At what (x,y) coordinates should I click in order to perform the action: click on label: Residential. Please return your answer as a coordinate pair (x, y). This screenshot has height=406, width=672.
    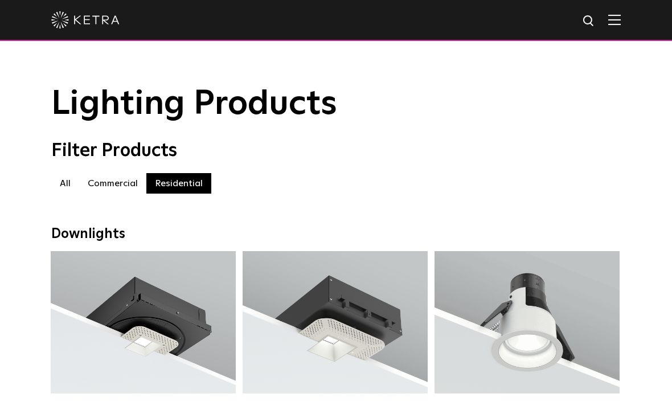
    Looking at the image, I should click on (179, 183).